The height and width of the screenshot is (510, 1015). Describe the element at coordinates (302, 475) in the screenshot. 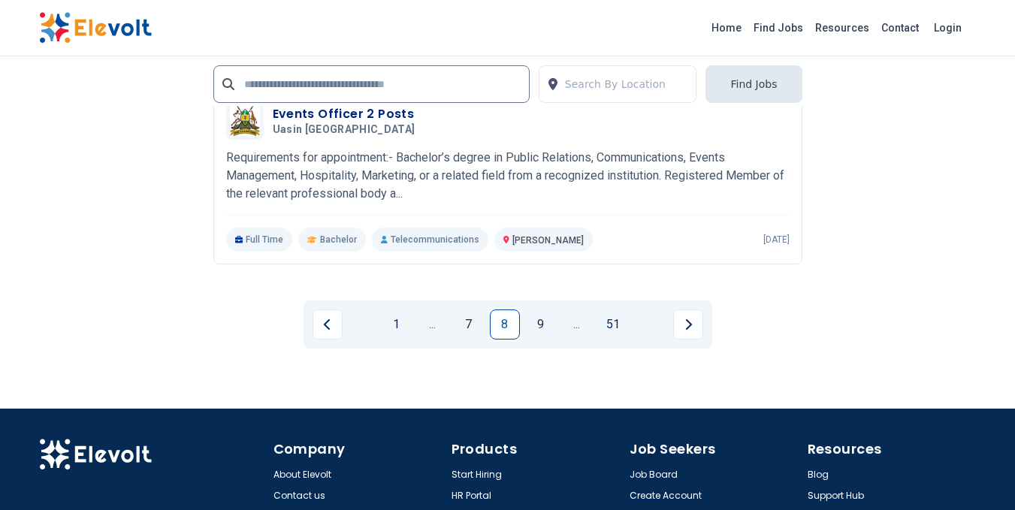

I see `a: About Elevolt` at that location.